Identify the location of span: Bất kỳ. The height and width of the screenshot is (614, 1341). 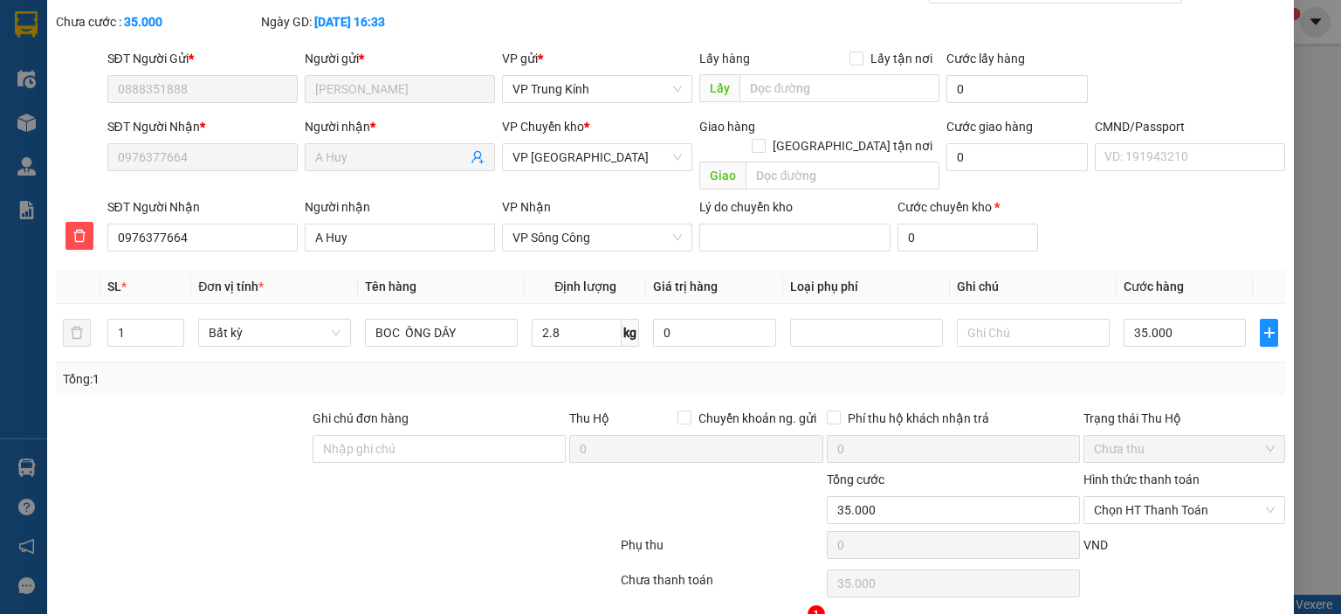
(274, 333).